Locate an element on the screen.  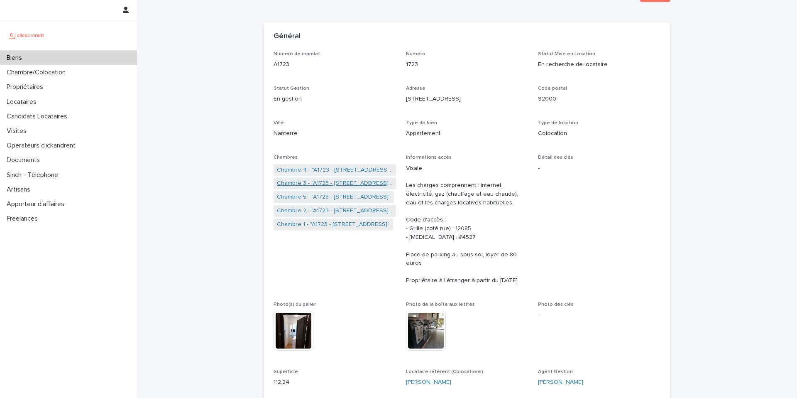
p: Visites is located at coordinates (18, 131).